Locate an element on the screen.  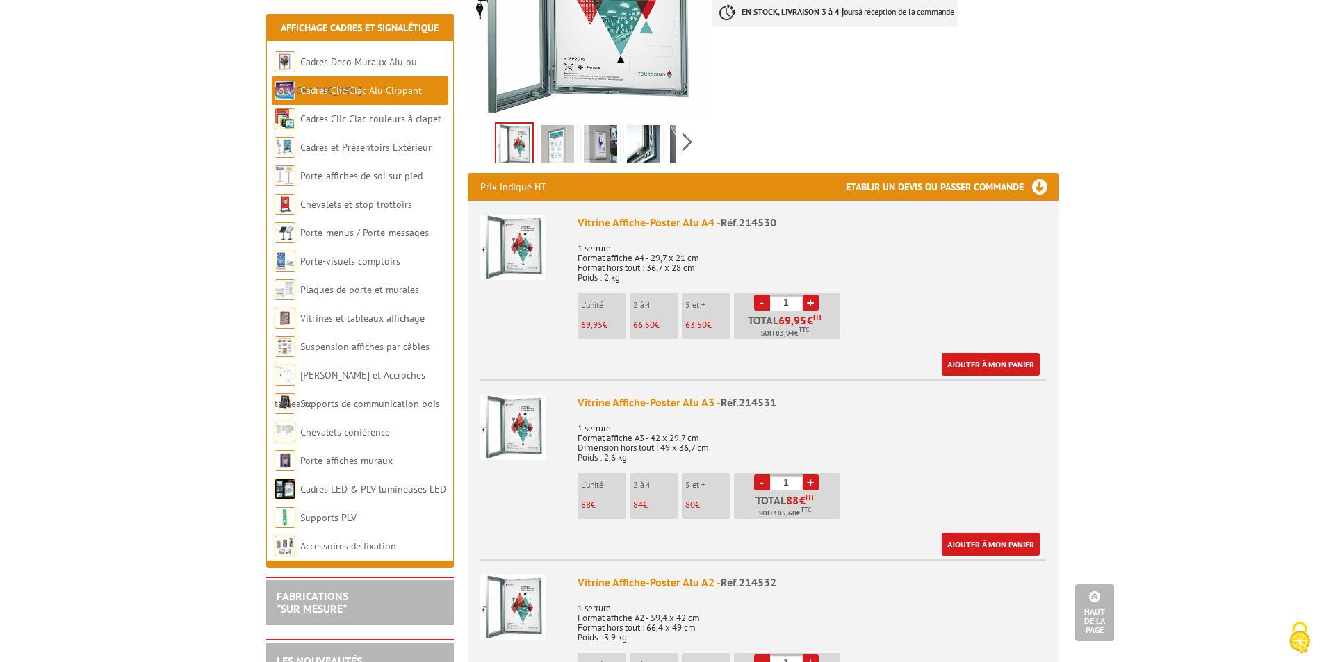
img: Cookies (fenêtre modale) is located at coordinates (1299, 638).